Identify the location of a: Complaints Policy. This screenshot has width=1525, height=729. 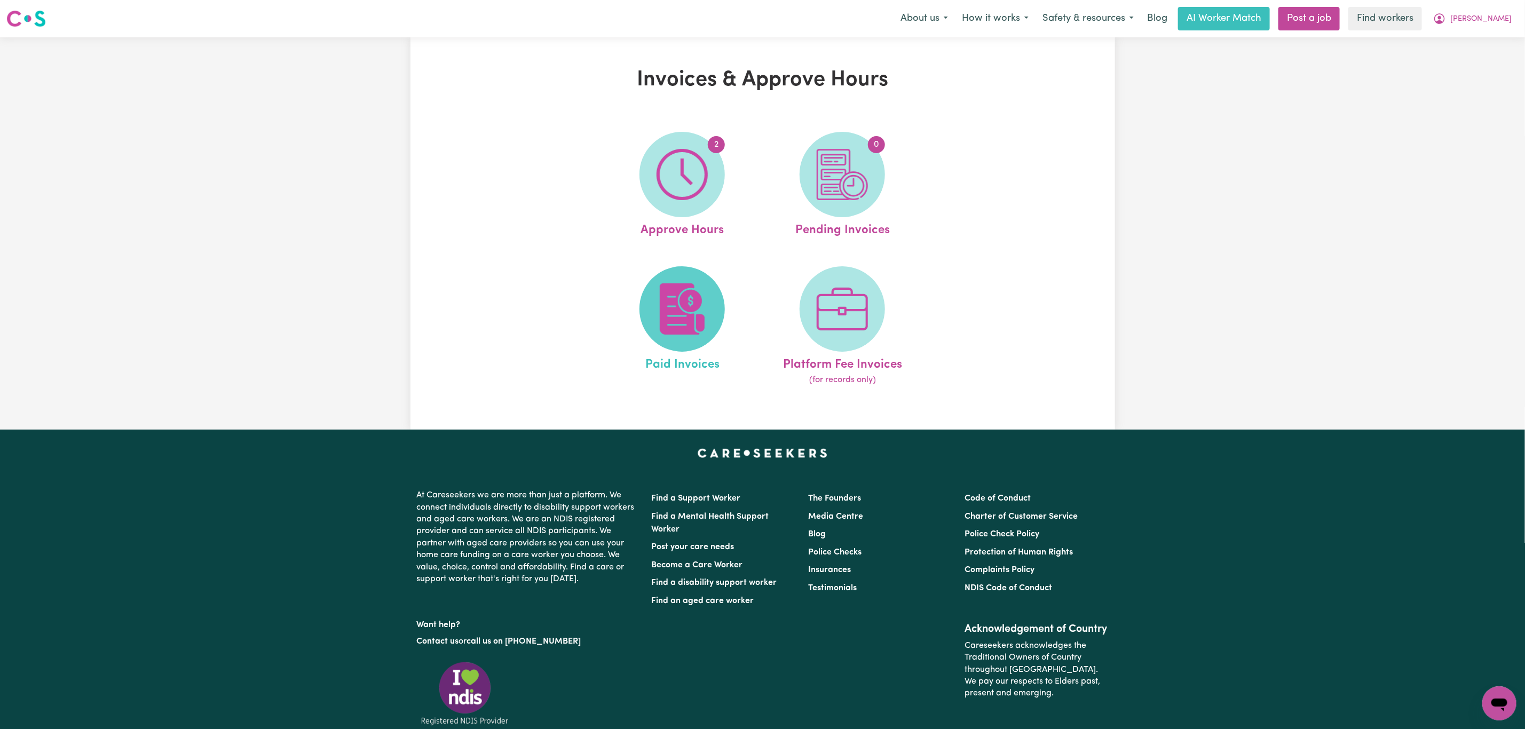
(999, 570).